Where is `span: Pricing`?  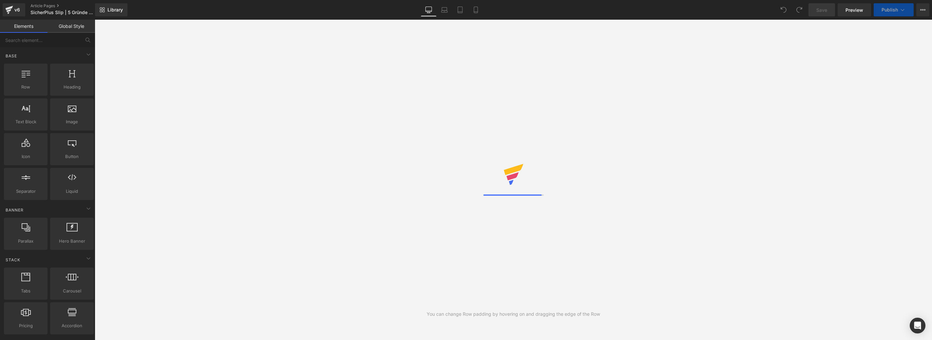
span: Pricing is located at coordinates (26, 325).